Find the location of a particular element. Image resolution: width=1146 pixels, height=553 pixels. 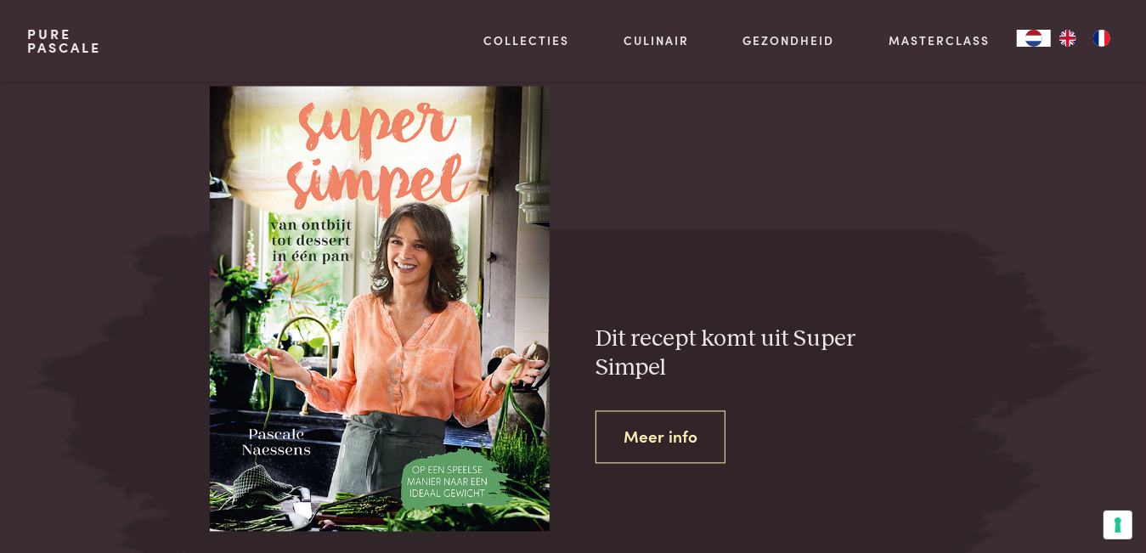

ul: Language list is located at coordinates (1085, 38).